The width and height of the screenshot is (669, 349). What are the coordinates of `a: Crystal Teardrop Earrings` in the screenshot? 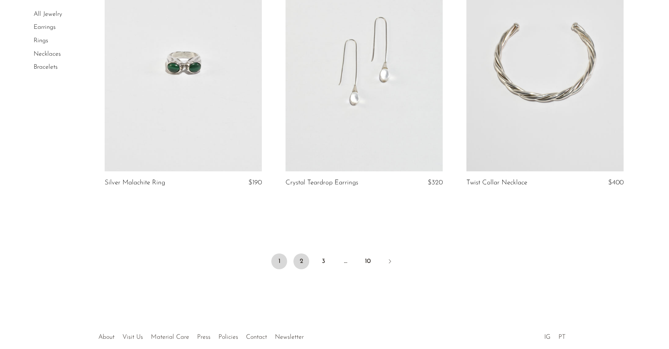 It's located at (322, 183).